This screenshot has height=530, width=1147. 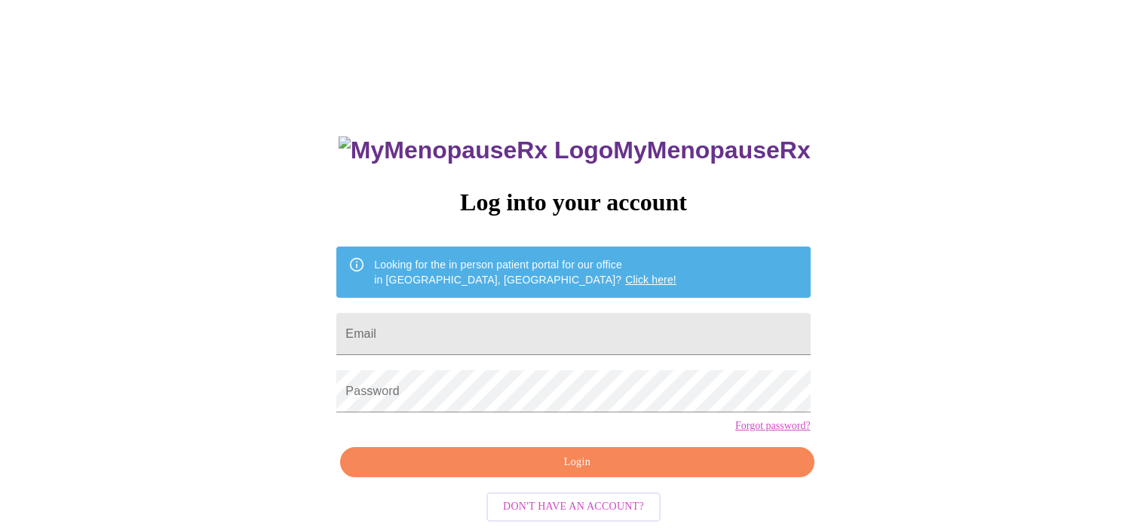 What do you see at coordinates (773, 426) in the screenshot?
I see `a: Forgot password?` at bounding box center [773, 426].